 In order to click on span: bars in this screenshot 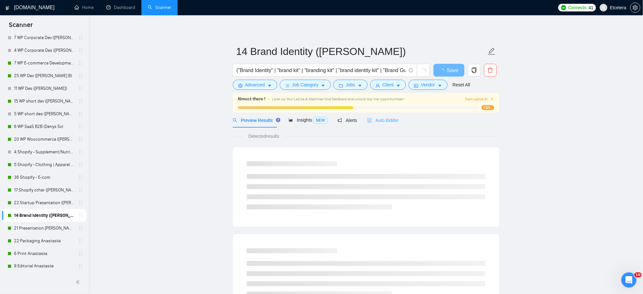, I will do `click(287, 85)`.